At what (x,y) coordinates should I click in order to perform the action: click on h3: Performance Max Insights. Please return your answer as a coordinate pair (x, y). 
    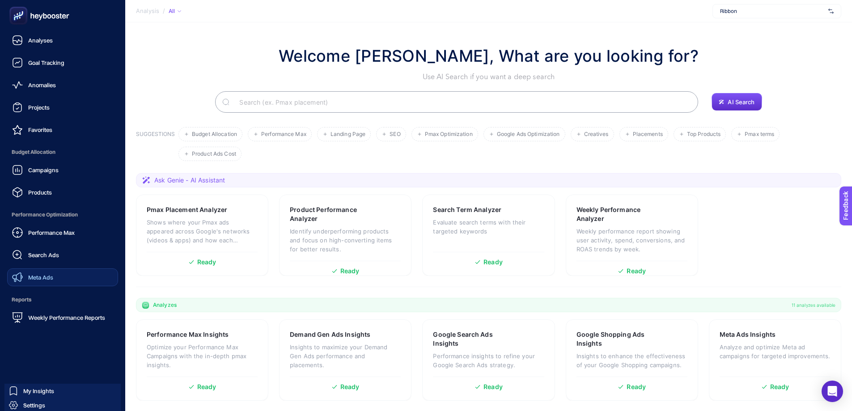
    Looking at the image, I should click on (187, 334).